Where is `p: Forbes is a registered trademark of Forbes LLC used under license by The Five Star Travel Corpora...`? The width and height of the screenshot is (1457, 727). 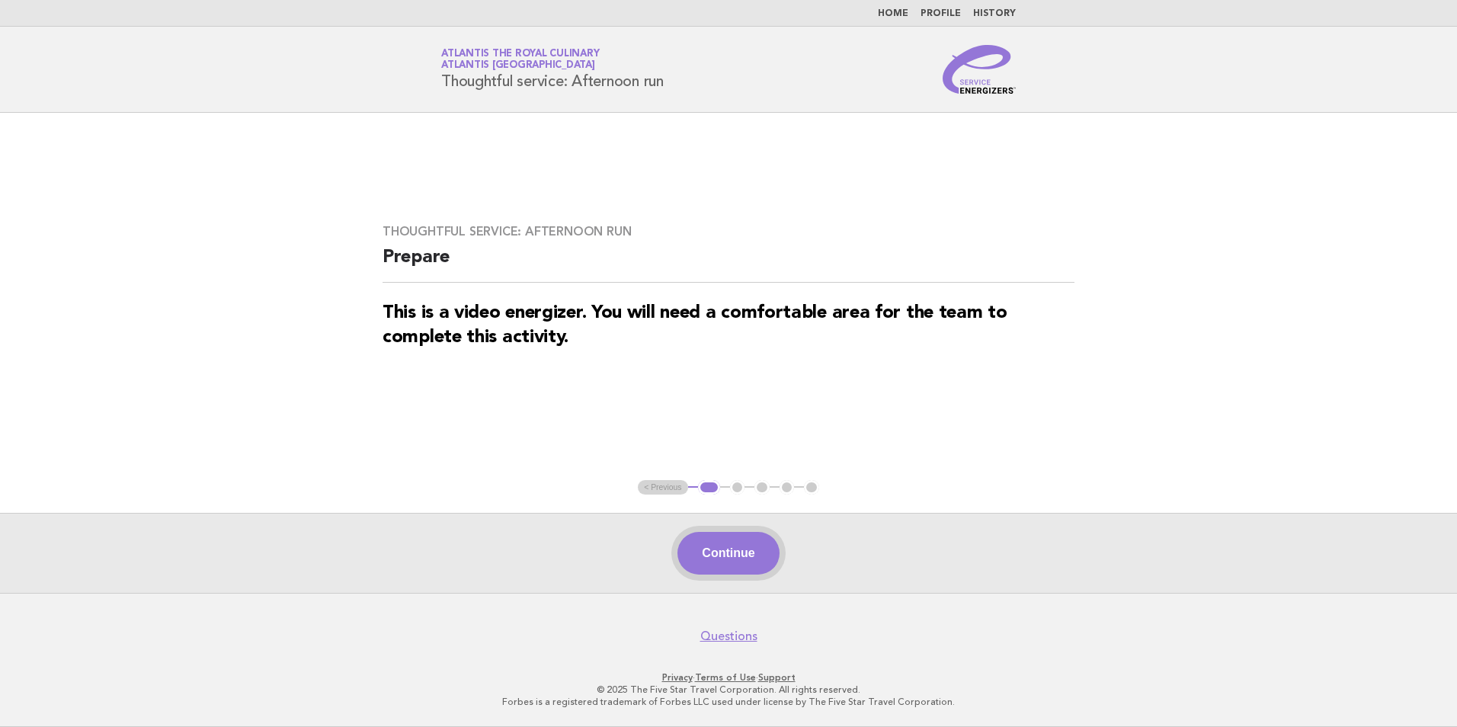 p: Forbes is a registered trademark of Forbes LLC used under license by The Five Star Travel Corpora... is located at coordinates (728, 702).